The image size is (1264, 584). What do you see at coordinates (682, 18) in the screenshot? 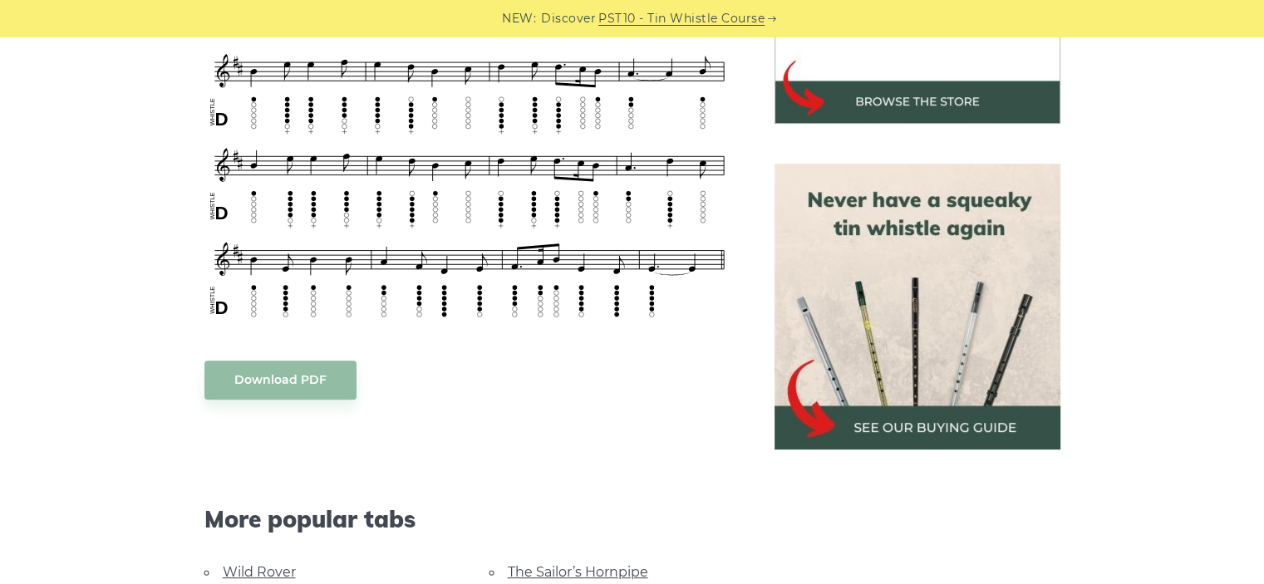
I see `a: PST10 - Tin Whistle Course` at bounding box center [682, 18].